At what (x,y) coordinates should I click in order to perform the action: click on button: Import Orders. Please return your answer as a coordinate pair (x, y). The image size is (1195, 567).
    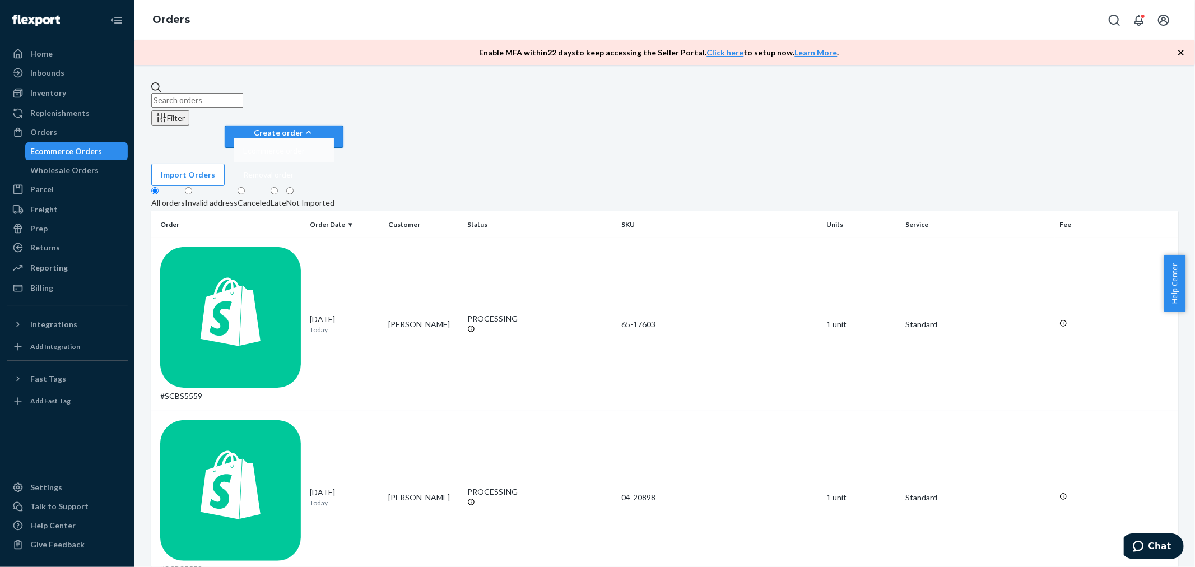
    Looking at the image, I should click on (188, 175).